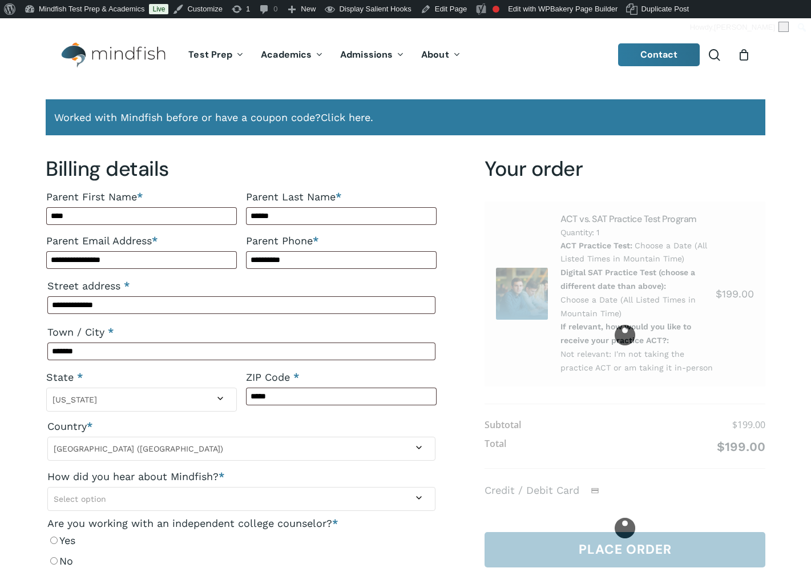 Image resolution: width=811 pixels, height=580 pixels. Describe the element at coordinates (659, 55) in the screenshot. I see `a: Contact` at that location.